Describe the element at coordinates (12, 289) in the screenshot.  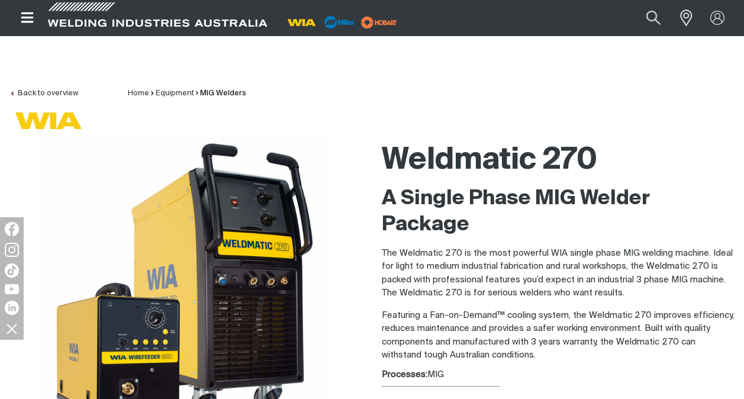
I see `img: YouTube` at that location.